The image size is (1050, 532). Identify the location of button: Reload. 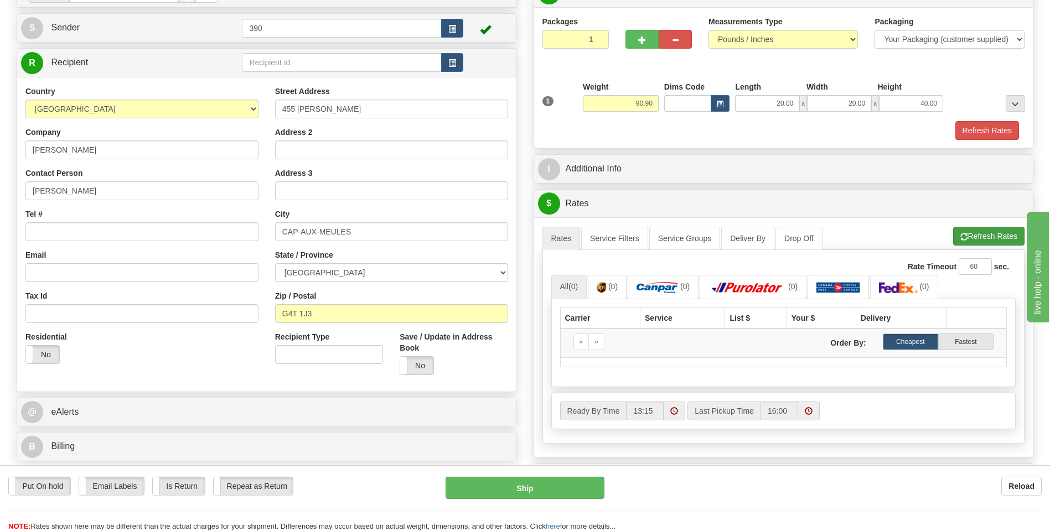
(1021, 487).